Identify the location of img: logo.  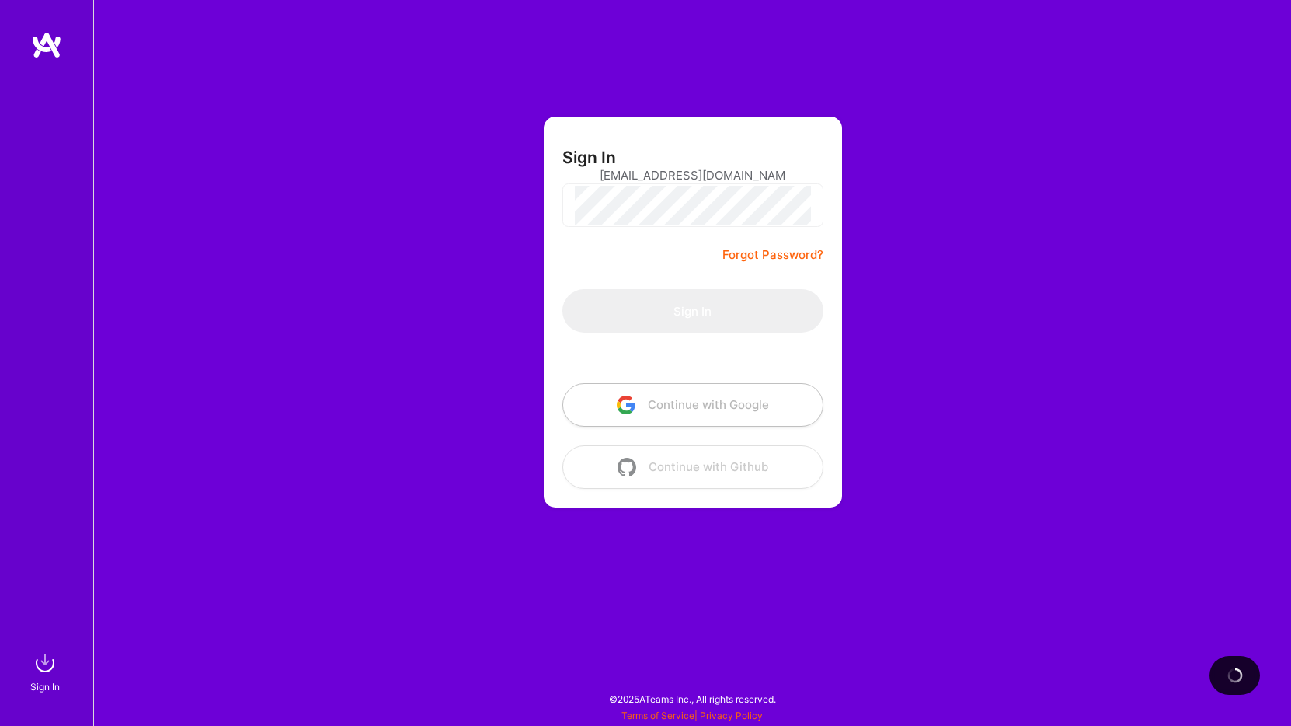
(47, 45).